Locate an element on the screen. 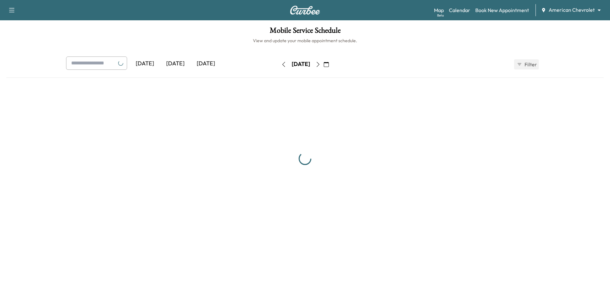 This screenshot has height=304, width=610. img: Curbee Logo is located at coordinates (305, 10).